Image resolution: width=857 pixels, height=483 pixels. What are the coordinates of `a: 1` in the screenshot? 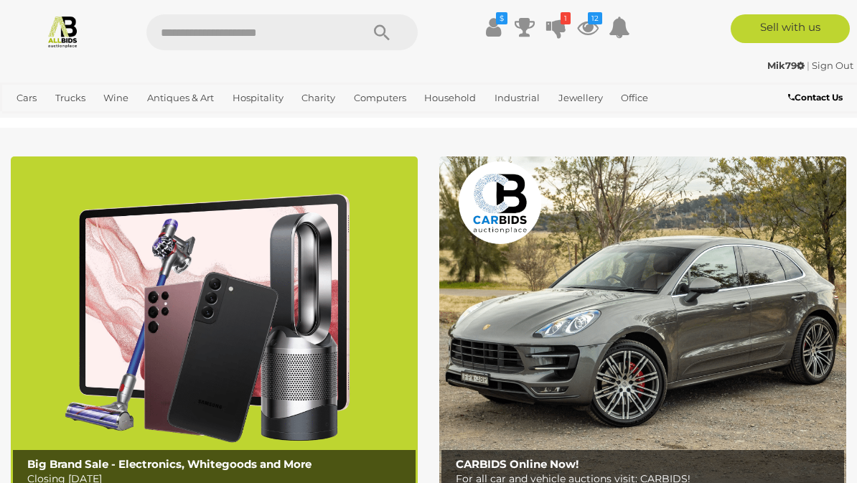 It's located at (556, 27).